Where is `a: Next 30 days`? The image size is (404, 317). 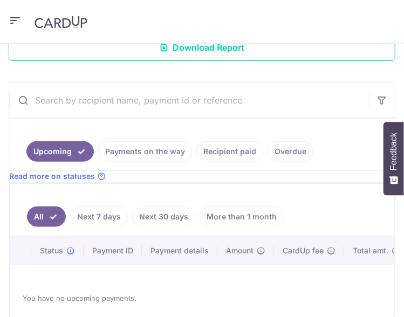 a: Next 30 days is located at coordinates (163, 217).